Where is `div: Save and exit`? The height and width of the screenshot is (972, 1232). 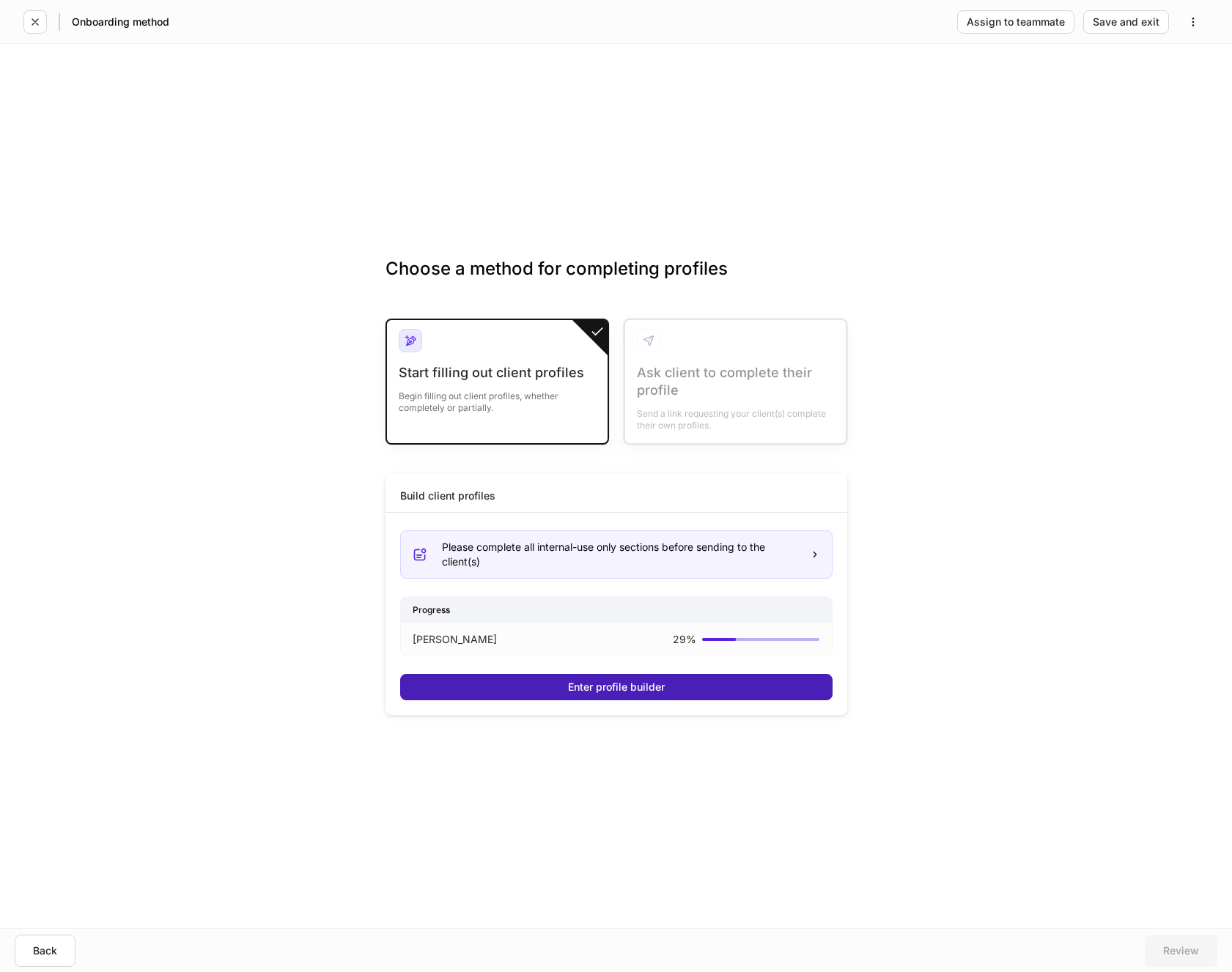
div: Save and exit is located at coordinates (1125, 22).